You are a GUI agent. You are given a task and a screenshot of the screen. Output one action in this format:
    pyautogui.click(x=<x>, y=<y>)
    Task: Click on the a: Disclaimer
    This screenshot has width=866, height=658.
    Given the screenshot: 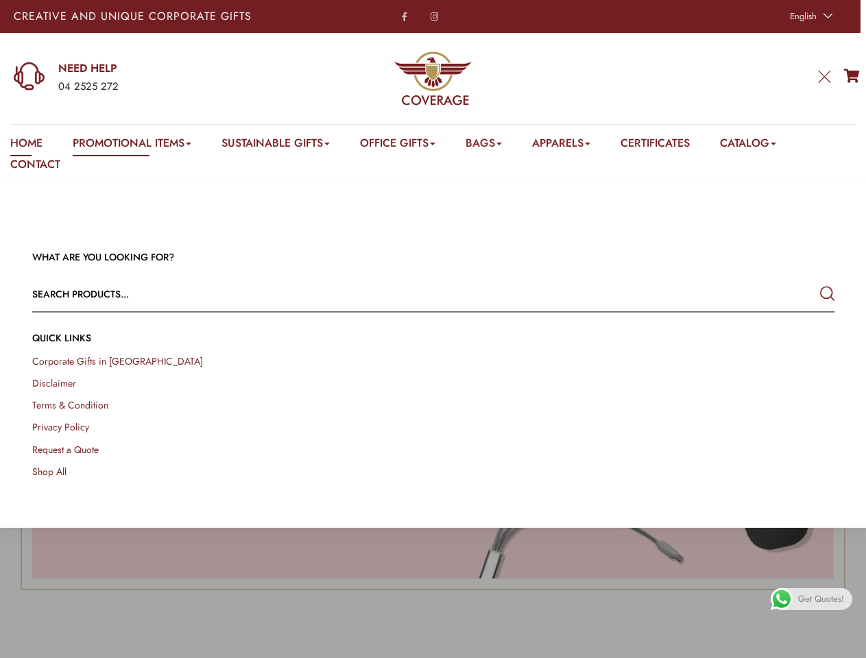 What is the action you would take?
    pyautogui.click(x=54, y=383)
    